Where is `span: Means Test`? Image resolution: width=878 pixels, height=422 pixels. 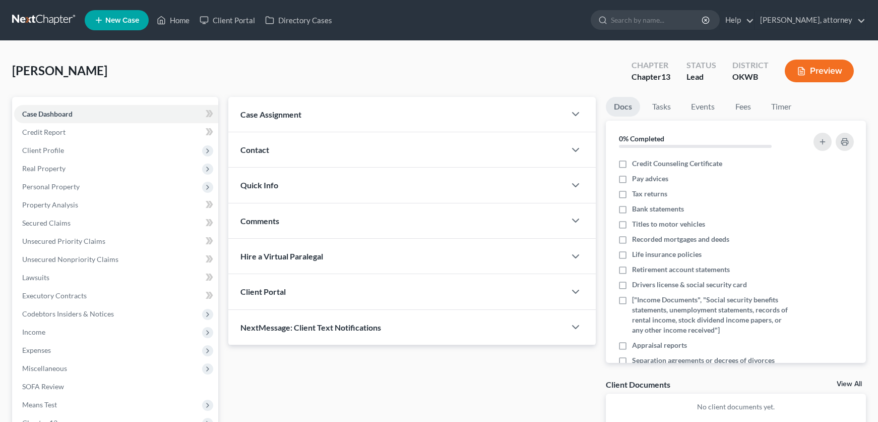
span: Means Test is located at coordinates (39, 404).